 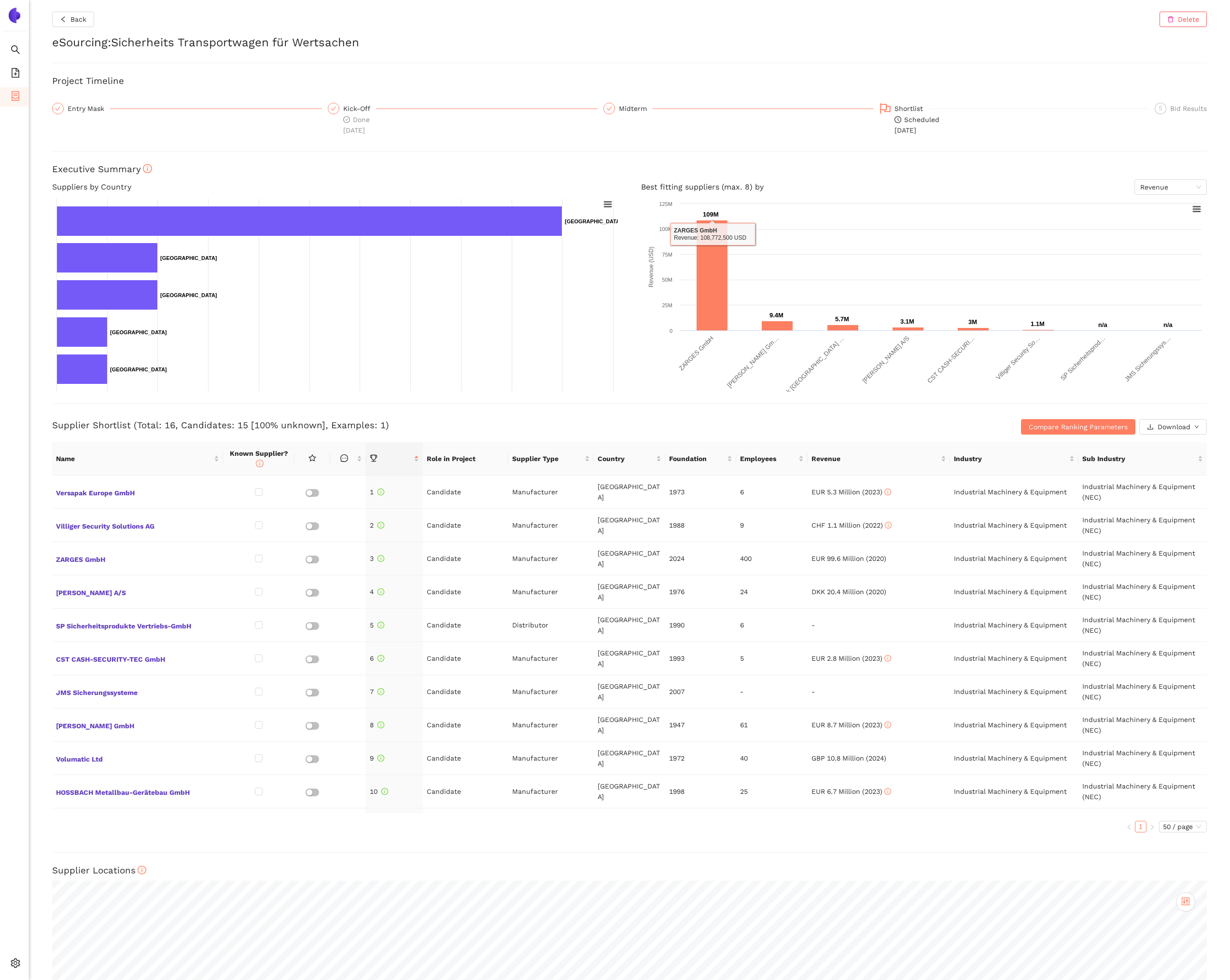 I want to click on span: 3, so click(x=377, y=559).